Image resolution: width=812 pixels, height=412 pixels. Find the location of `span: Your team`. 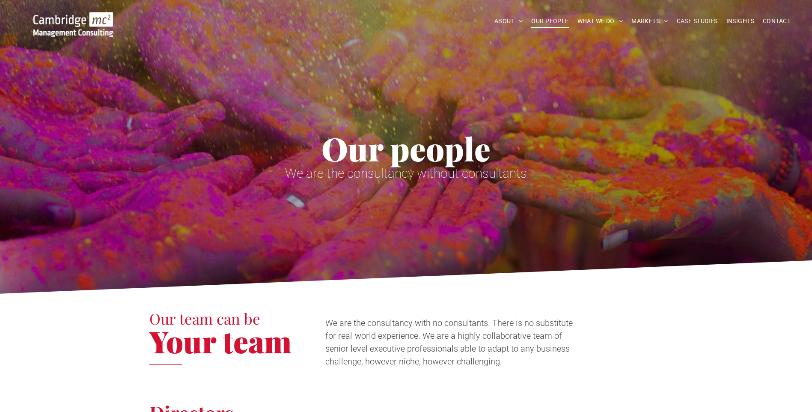

span: Your team is located at coordinates (220, 341).